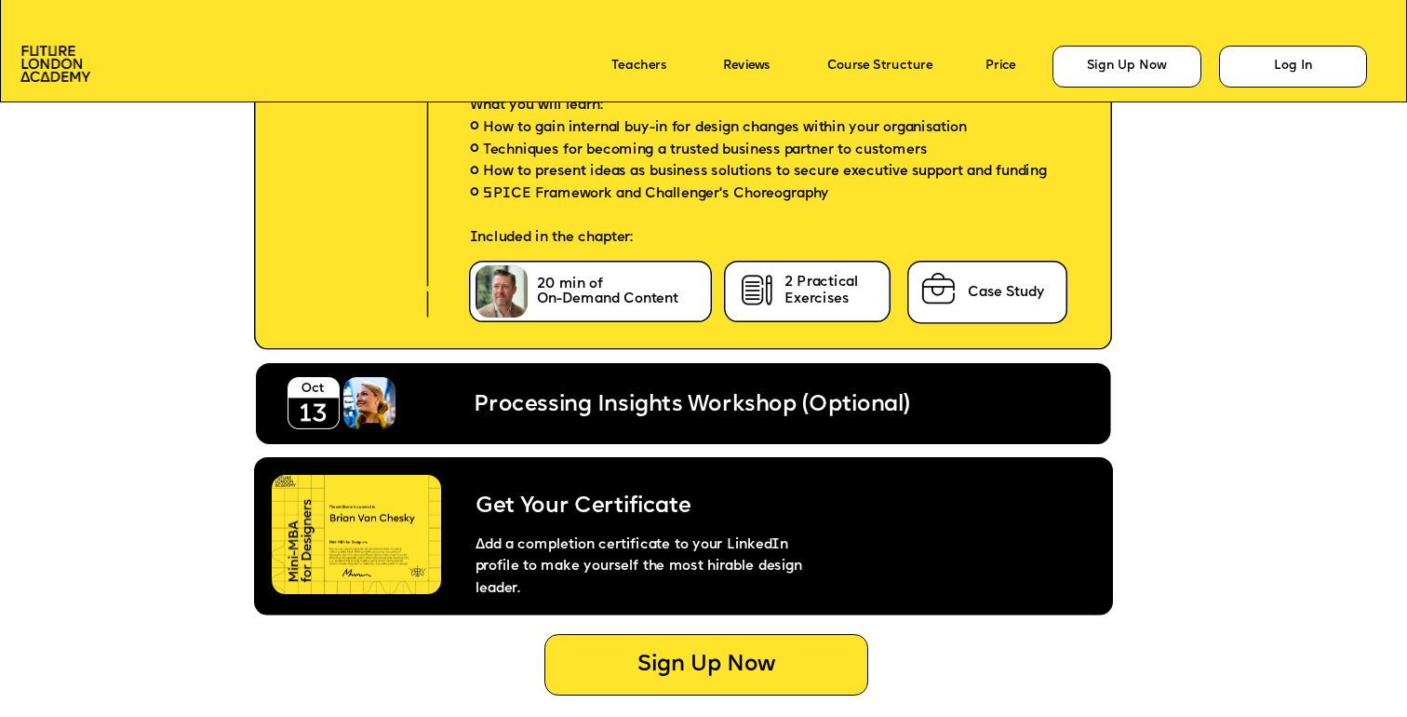 Image resolution: width=1407 pixels, height=717 pixels. I want to click on span: How to present ideas as business solutions to secure executive support and funding, so click(765, 172).